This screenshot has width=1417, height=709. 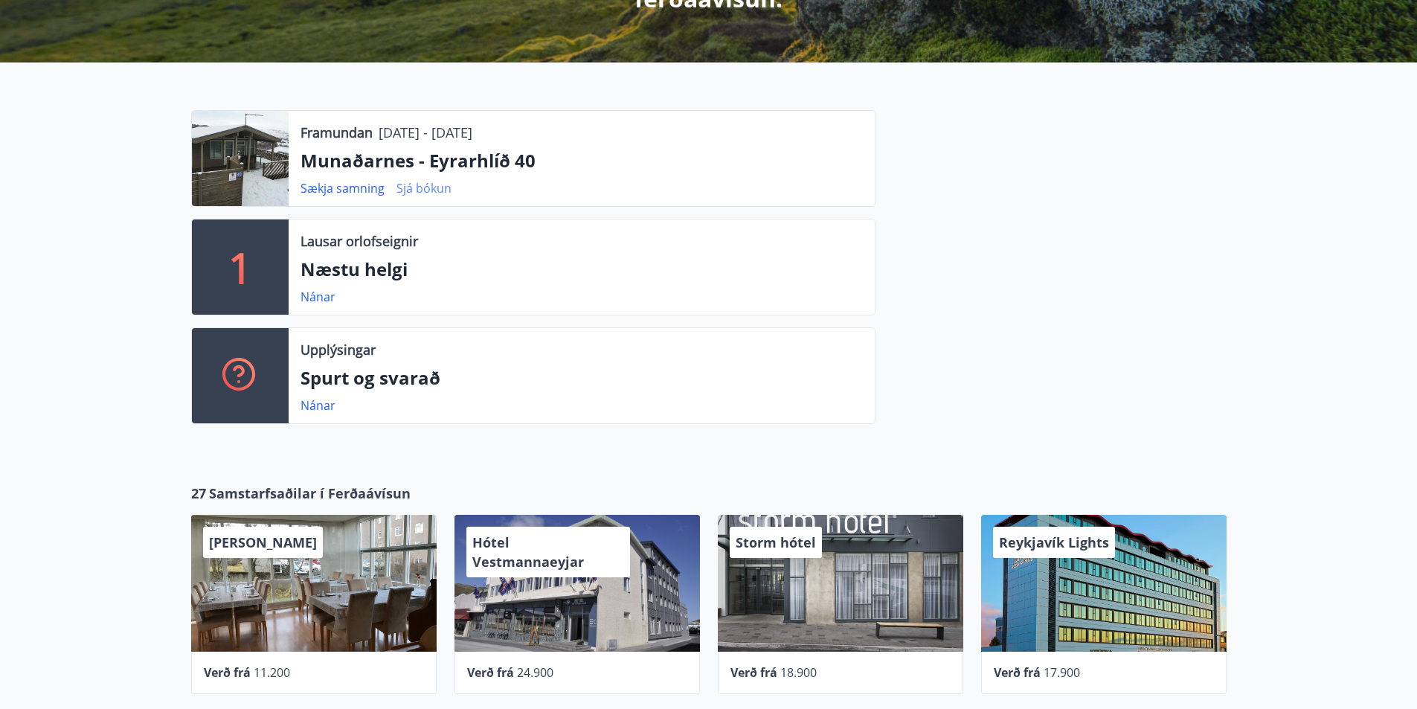 What do you see at coordinates (359, 241) in the screenshot?
I see `p: Lausar orlofseignir` at bounding box center [359, 241].